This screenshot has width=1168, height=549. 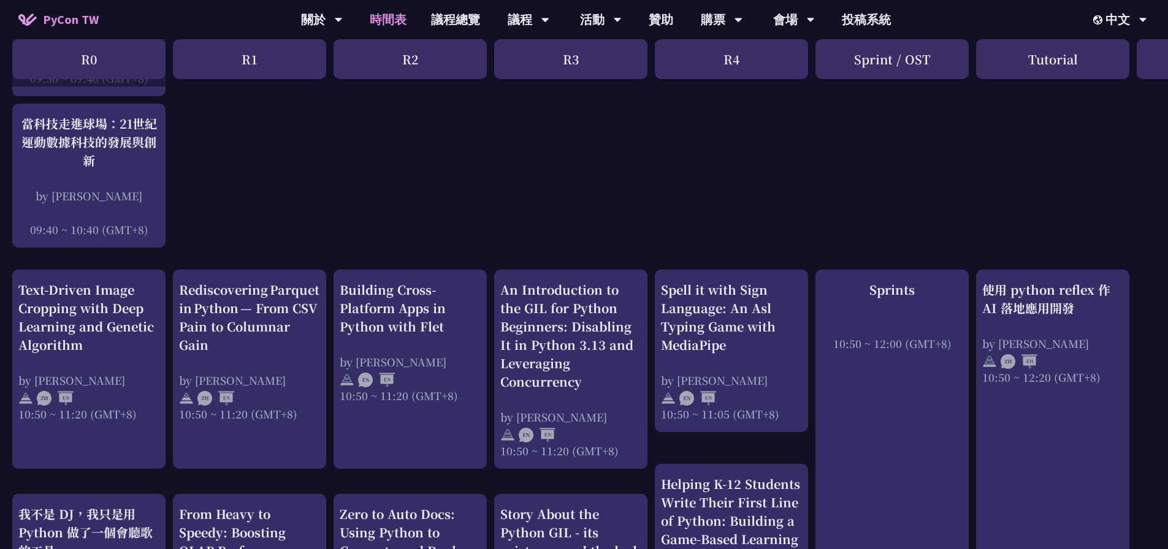 I want to click on div: Sprint / OST, so click(x=892, y=59).